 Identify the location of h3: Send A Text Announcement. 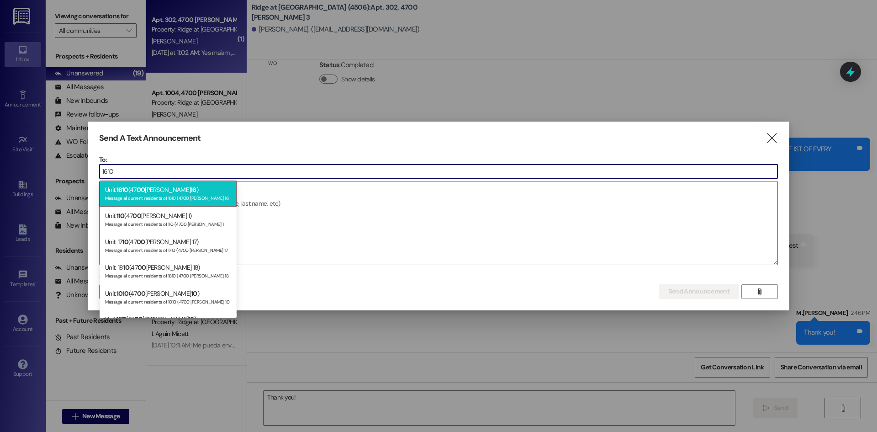
(150, 138).